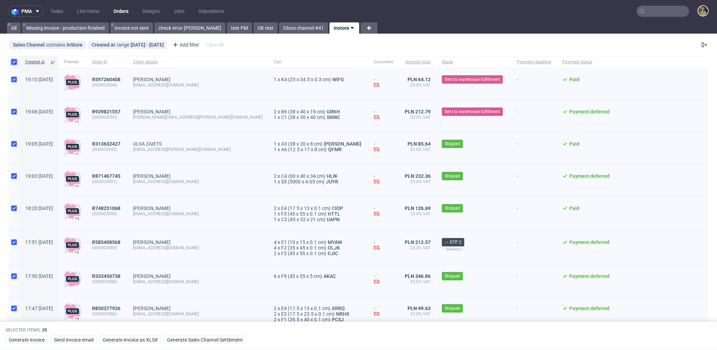  Describe the element at coordinates (106, 276) in the screenshot. I see `span: R333450738` at that location.